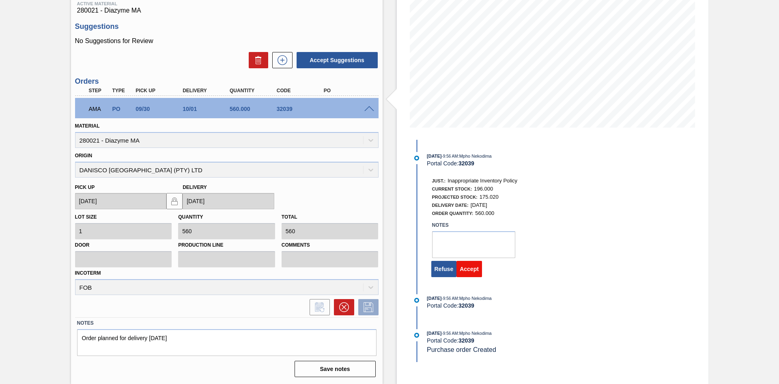 This screenshot has height=384, width=779. I want to click on span: 196.000, so click(483, 188).